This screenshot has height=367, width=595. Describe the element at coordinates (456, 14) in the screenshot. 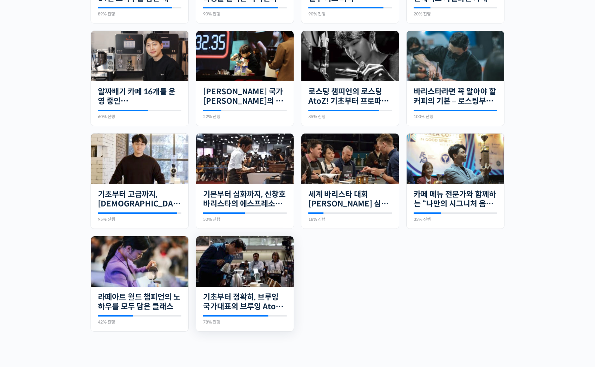

I see `div: 20% 진행` at that location.